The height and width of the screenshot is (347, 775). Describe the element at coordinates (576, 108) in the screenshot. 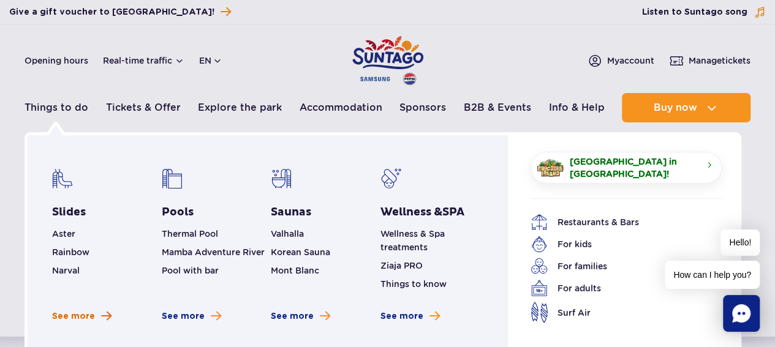

I see `a: Info & Help` at that location.